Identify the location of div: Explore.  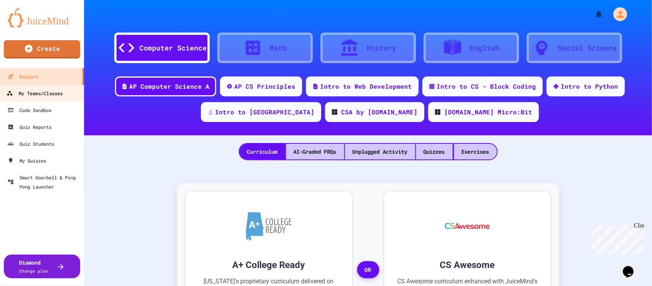
(23, 76).